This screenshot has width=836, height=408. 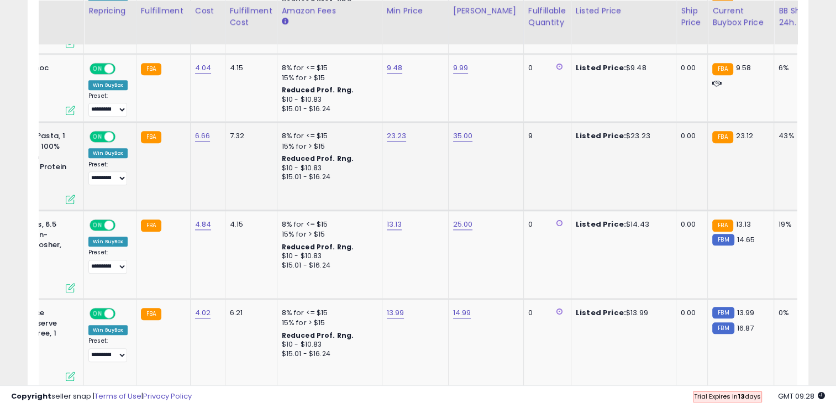 What do you see at coordinates (621, 136) in the screenshot?
I see `div: $23.23` at bounding box center [621, 136].